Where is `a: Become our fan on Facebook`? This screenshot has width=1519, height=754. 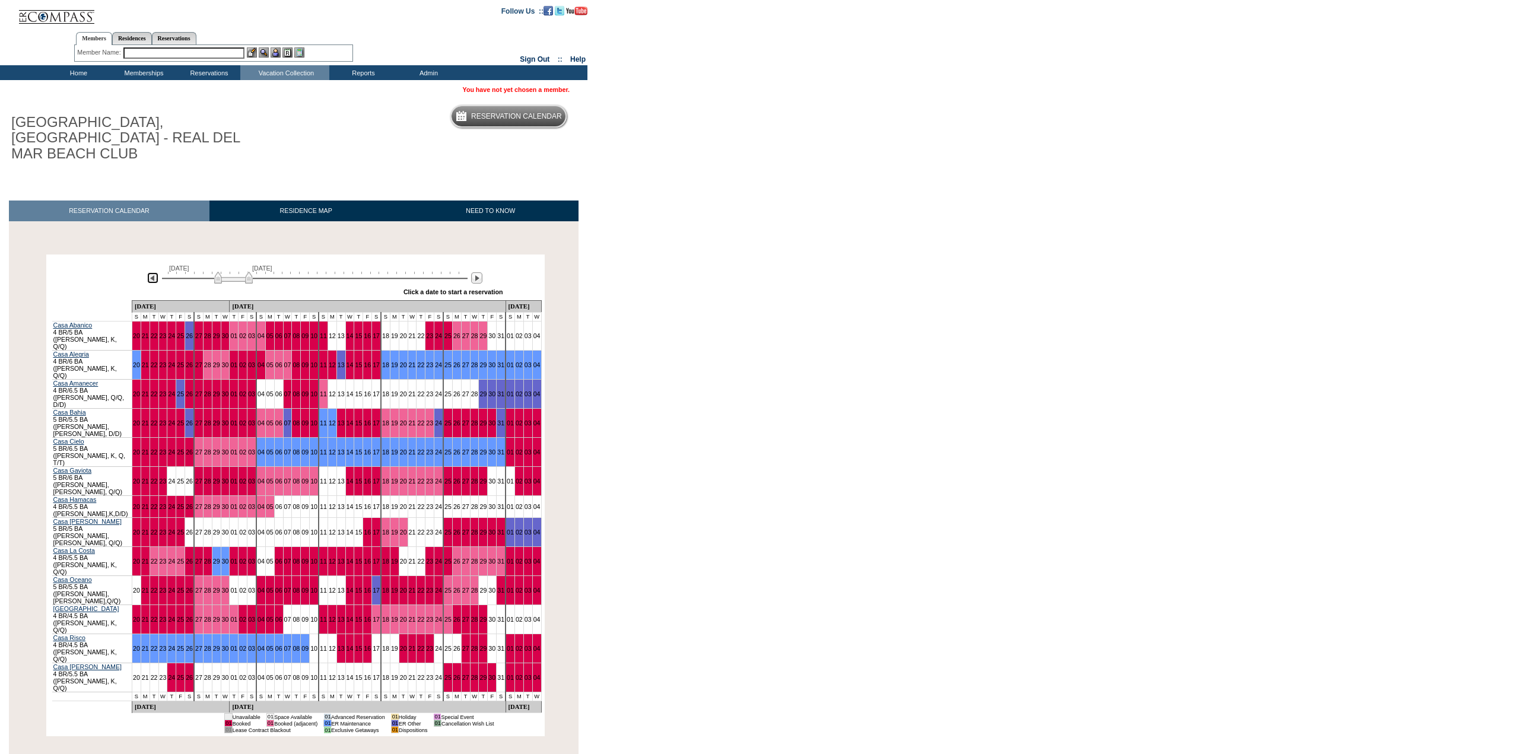 a: Become our fan on Facebook is located at coordinates (548, 10).